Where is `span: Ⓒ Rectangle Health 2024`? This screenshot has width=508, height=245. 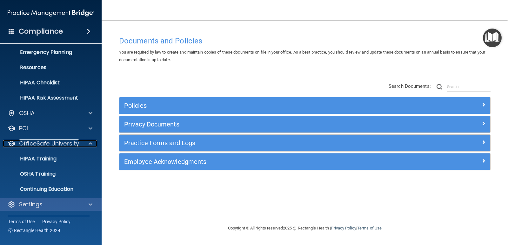
span: Ⓒ Rectangle Health 2024 is located at coordinates (34, 231).